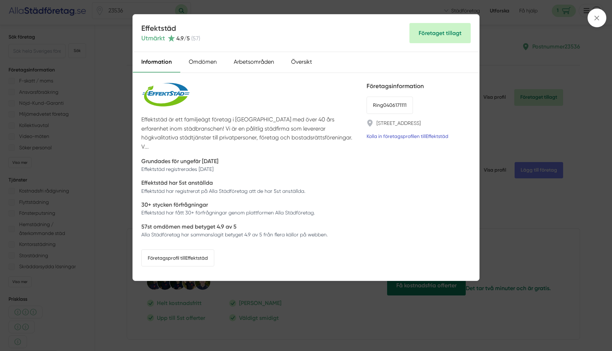 The width and height of the screenshot is (612, 351). What do you see at coordinates (228, 205) in the screenshot?
I see `p: 30+ stycken förfrågningar` at bounding box center [228, 205].